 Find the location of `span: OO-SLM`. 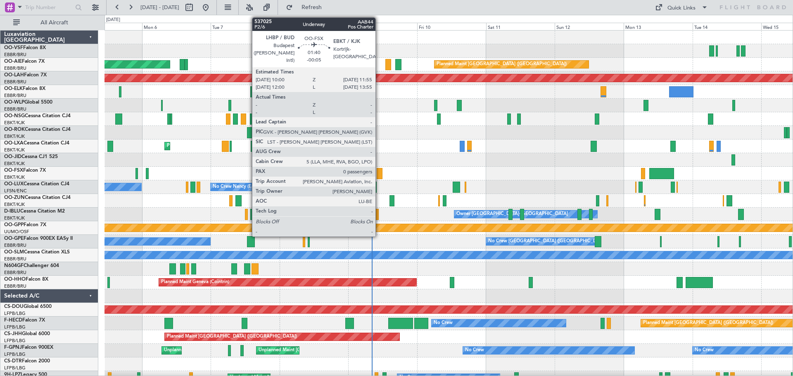

span: OO-SLM is located at coordinates (14, 252).